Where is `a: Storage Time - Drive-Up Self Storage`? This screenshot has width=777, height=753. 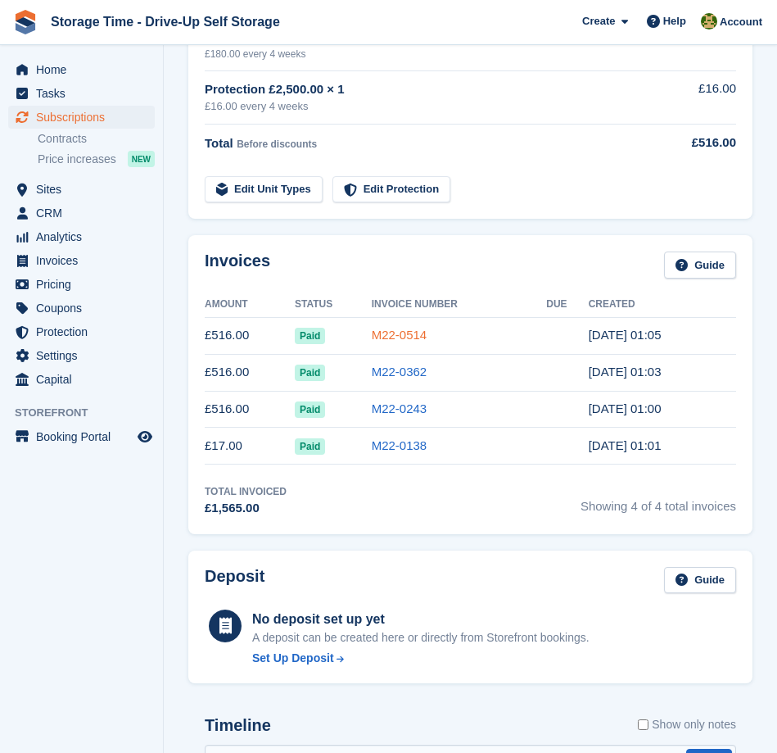
a: Storage Time - Drive-Up Self Storage is located at coordinates (165, 21).